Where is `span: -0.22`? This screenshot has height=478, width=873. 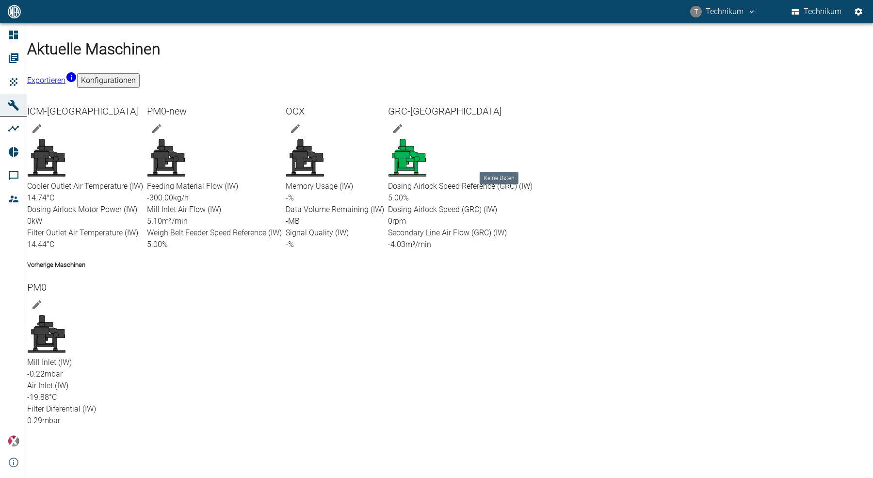 span: -0.22 is located at coordinates (36, 374).